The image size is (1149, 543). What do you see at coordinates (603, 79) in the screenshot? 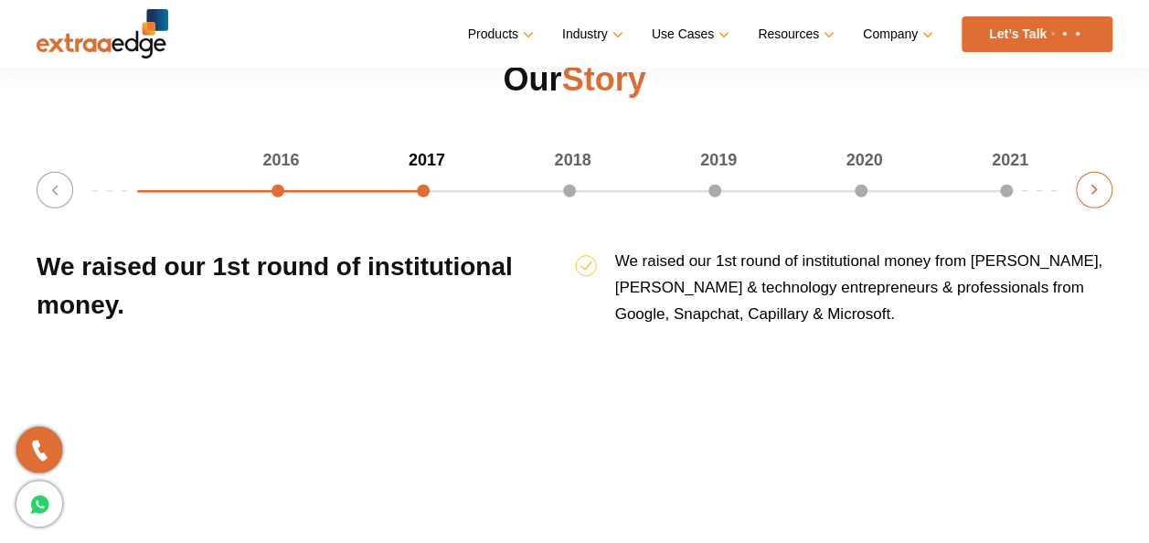
I see `span: Story` at bounding box center [603, 79].